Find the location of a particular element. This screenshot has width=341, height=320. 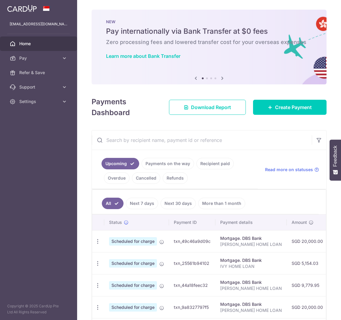

td: SGD 5,154.03 is located at coordinates (307, 263).